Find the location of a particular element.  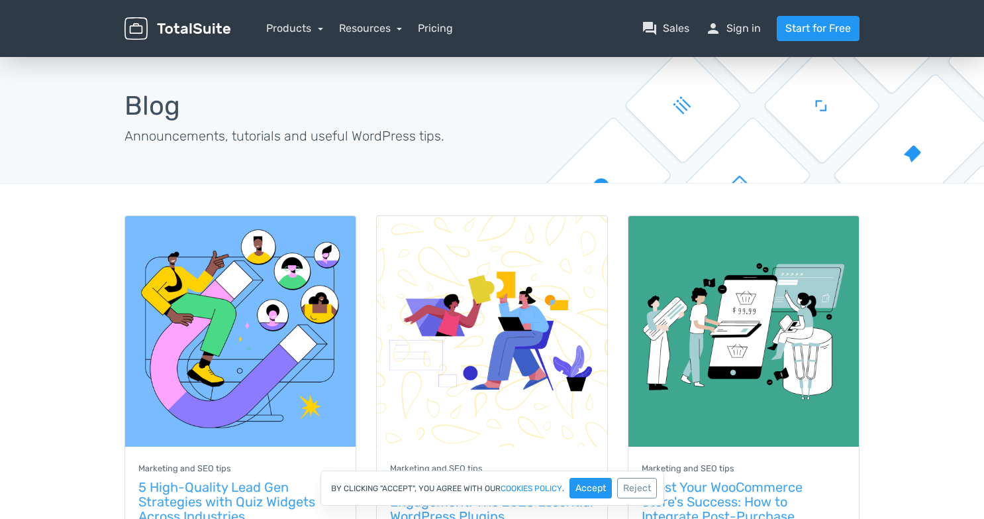

span: person is located at coordinates (713, 28).